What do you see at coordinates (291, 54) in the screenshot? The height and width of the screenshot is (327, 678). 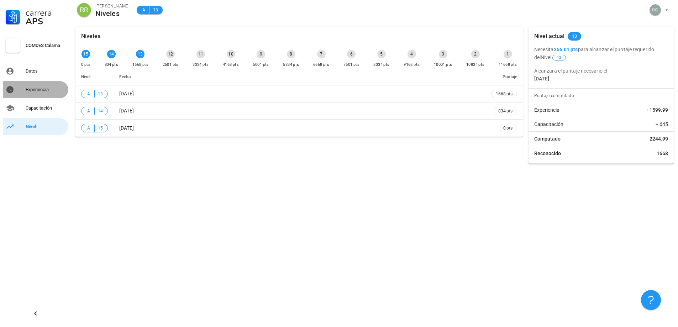 I see `div: 8` at bounding box center [291, 54].